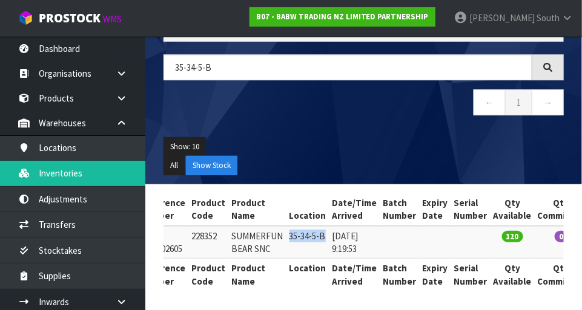  Describe the element at coordinates (257, 243) in the screenshot. I see `td: SUMMERFUN BEAR SNC` at that location.